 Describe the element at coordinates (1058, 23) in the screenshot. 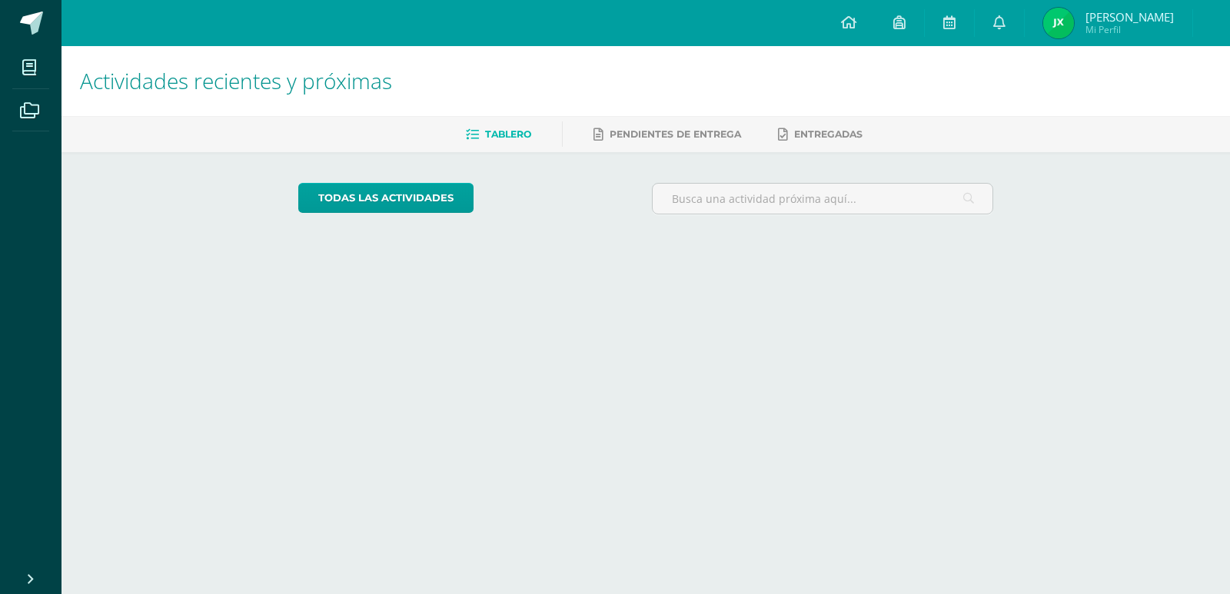

I see `img: 3fd6906aaf58225d4df085d3a729ea31.png` at that location.